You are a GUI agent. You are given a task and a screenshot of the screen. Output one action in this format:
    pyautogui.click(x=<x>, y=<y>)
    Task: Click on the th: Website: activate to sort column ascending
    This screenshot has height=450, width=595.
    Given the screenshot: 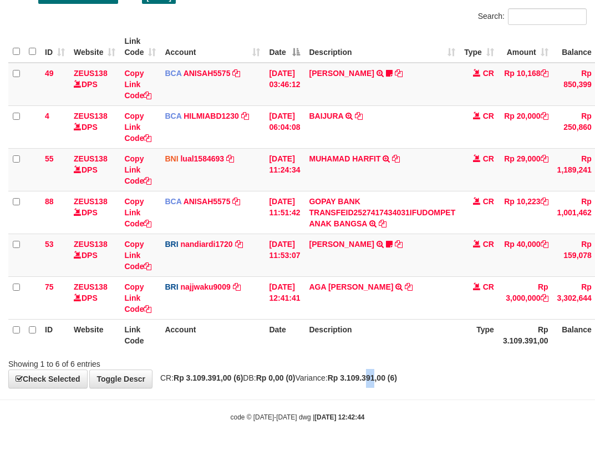 What is the action you would take?
    pyautogui.click(x=94, y=47)
    